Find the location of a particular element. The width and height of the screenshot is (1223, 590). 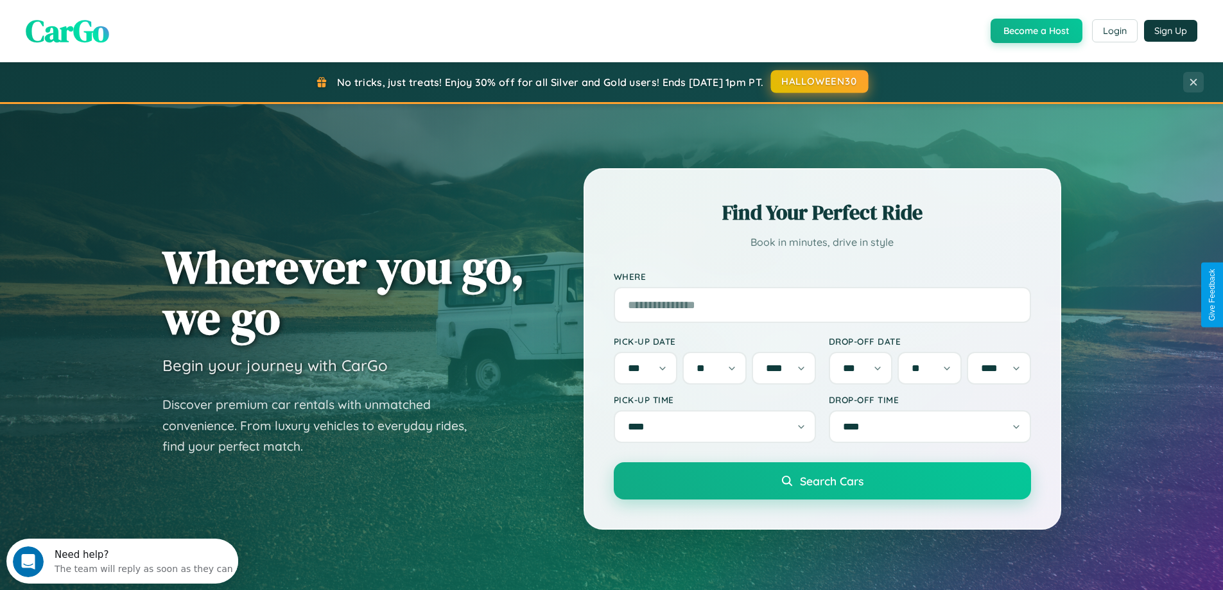

span: Search Cars is located at coordinates (831, 481).